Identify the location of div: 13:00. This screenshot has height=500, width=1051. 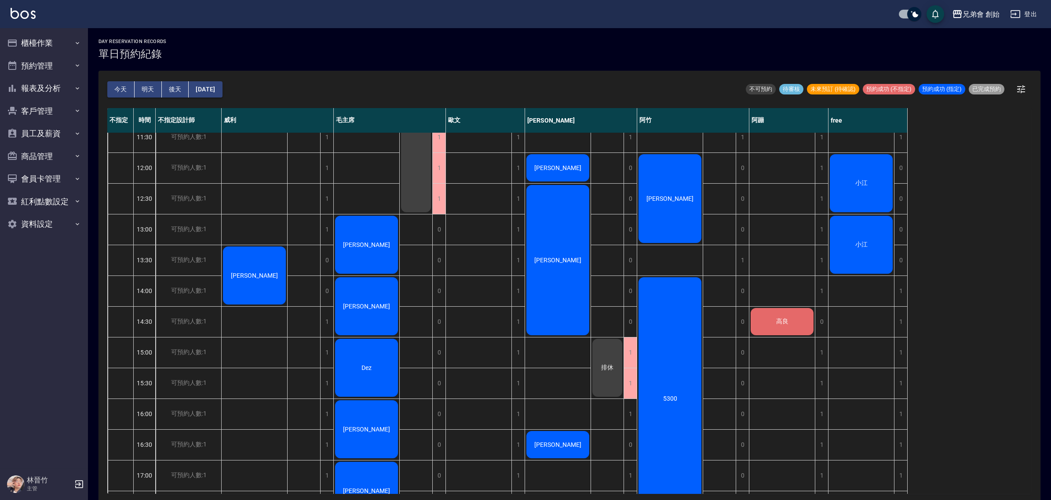
(145, 230).